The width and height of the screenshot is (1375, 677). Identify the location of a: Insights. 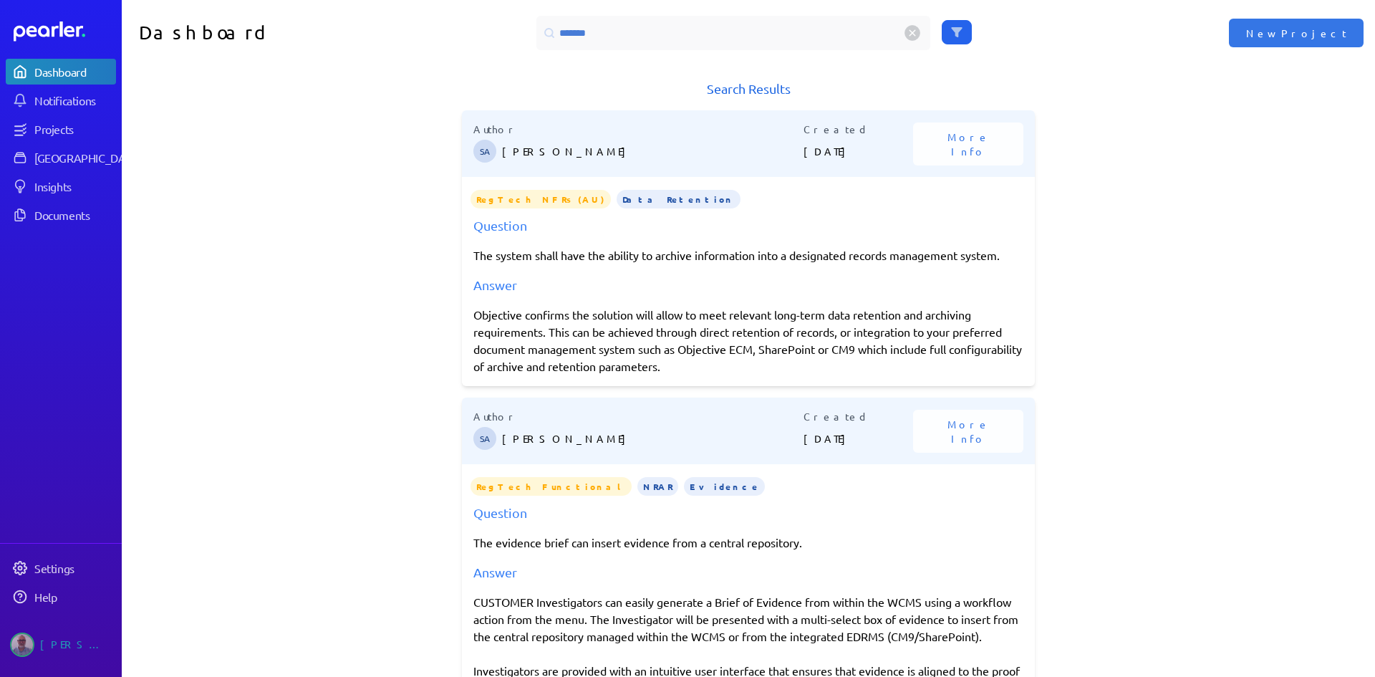
(61, 186).